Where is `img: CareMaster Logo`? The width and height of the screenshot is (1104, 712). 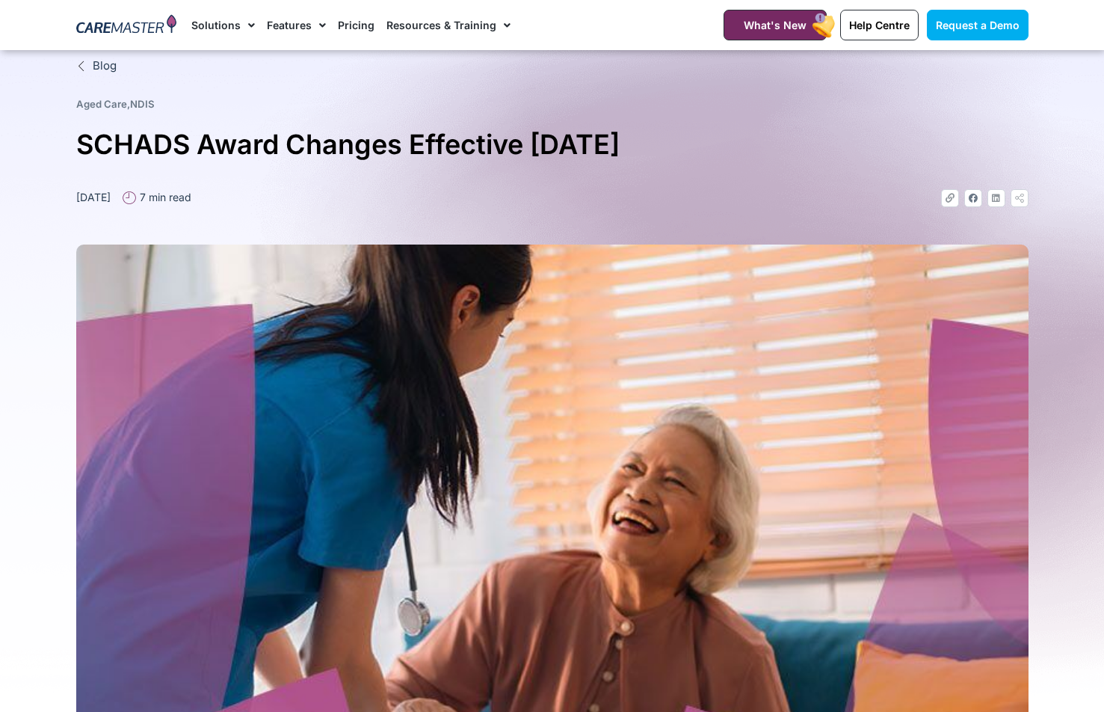 img: CareMaster Logo is located at coordinates (126, 25).